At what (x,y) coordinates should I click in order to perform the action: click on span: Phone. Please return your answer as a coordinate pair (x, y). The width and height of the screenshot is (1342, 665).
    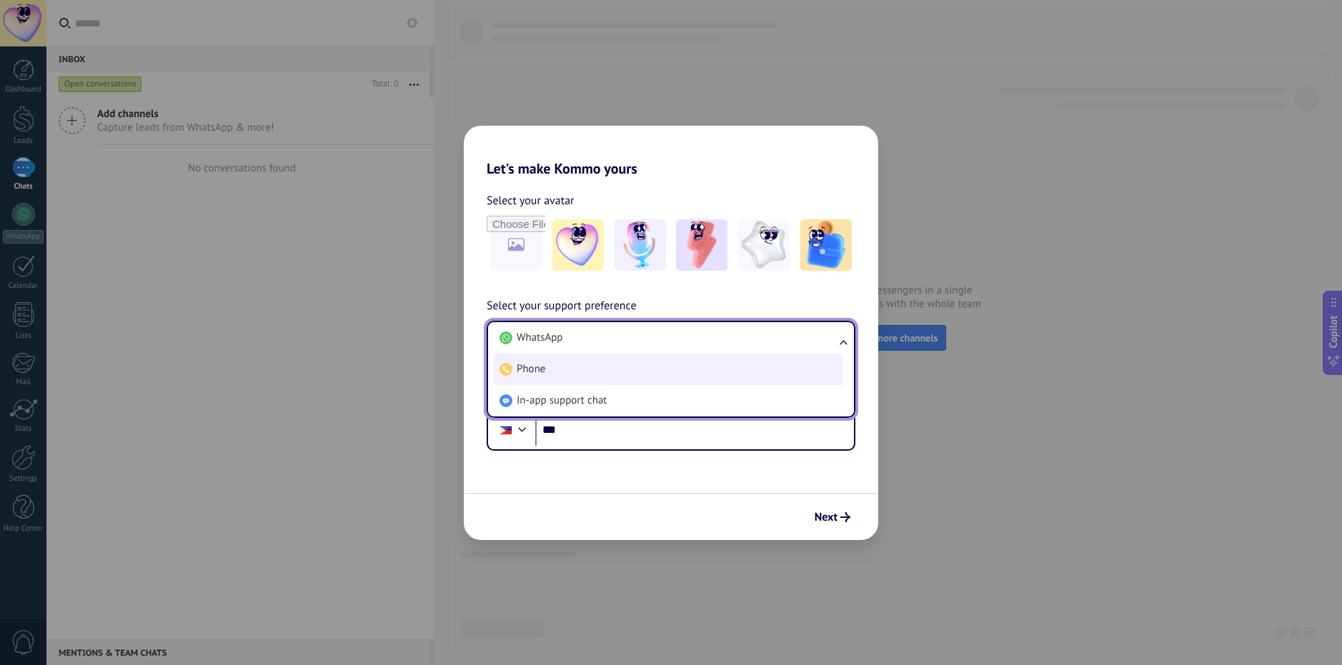
    Looking at the image, I should click on (531, 370).